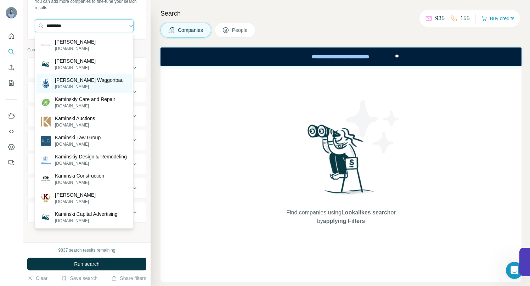 The height and width of the screenshot is (286, 530). Describe the element at coordinates (129, 278) in the screenshot. I see `button: Share filters` at that location.